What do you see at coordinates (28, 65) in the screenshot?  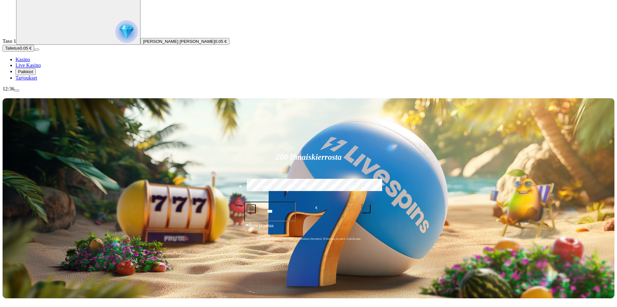 I see `a: Live Kasino` at bounding box center [28, 65].